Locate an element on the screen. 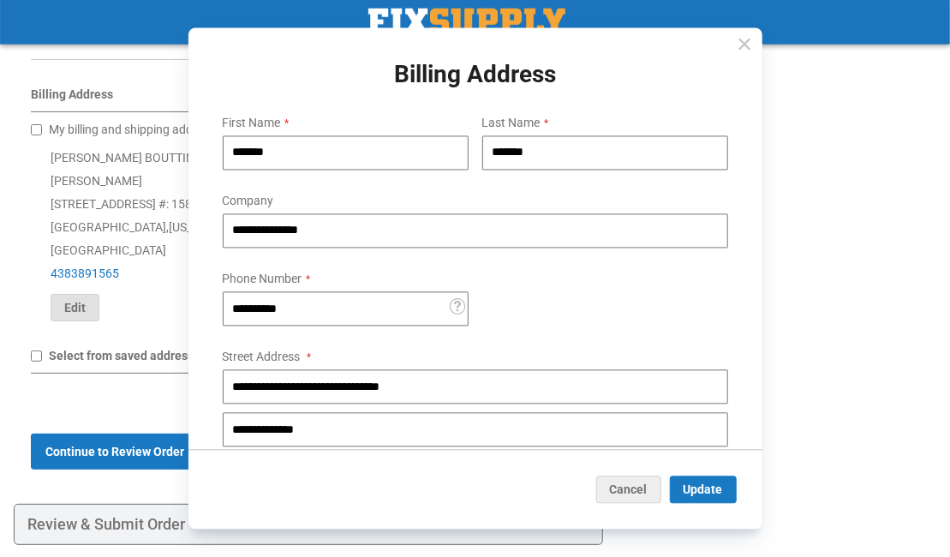 The height and width of the screenshot is (557, 950). span: Phone Number is located at coordinates (262, 278).